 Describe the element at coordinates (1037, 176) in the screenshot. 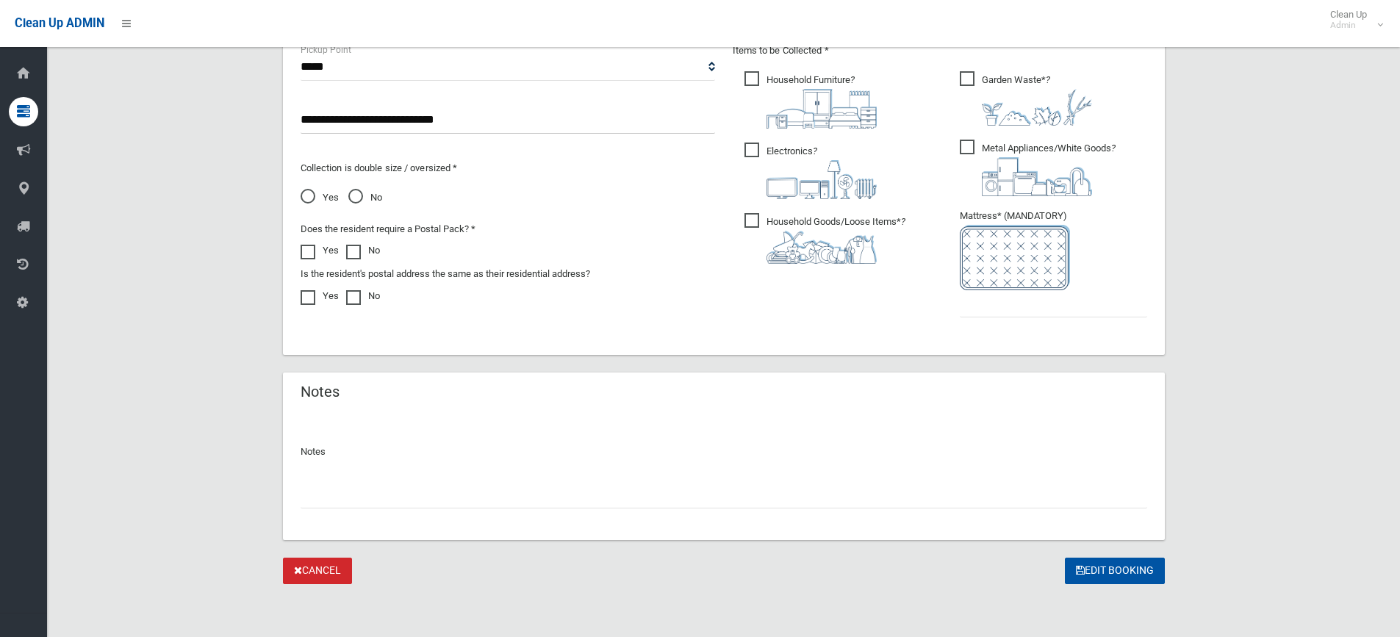

I see `img: 36c1b0289cb1767239cdd3de9e694f19.png` at that location.